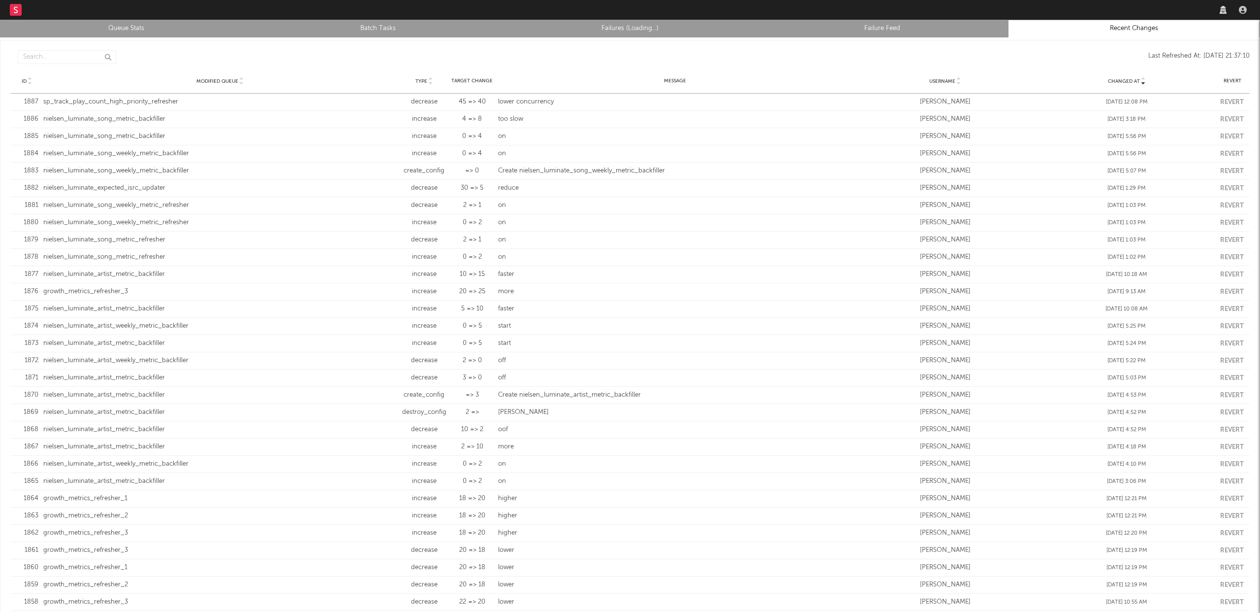 The height and width of the screenshot is (613, 1260). What do you see at coordinates (675, 326) in the screenshot?
I see `div: start` at bounding box center [675, 326].